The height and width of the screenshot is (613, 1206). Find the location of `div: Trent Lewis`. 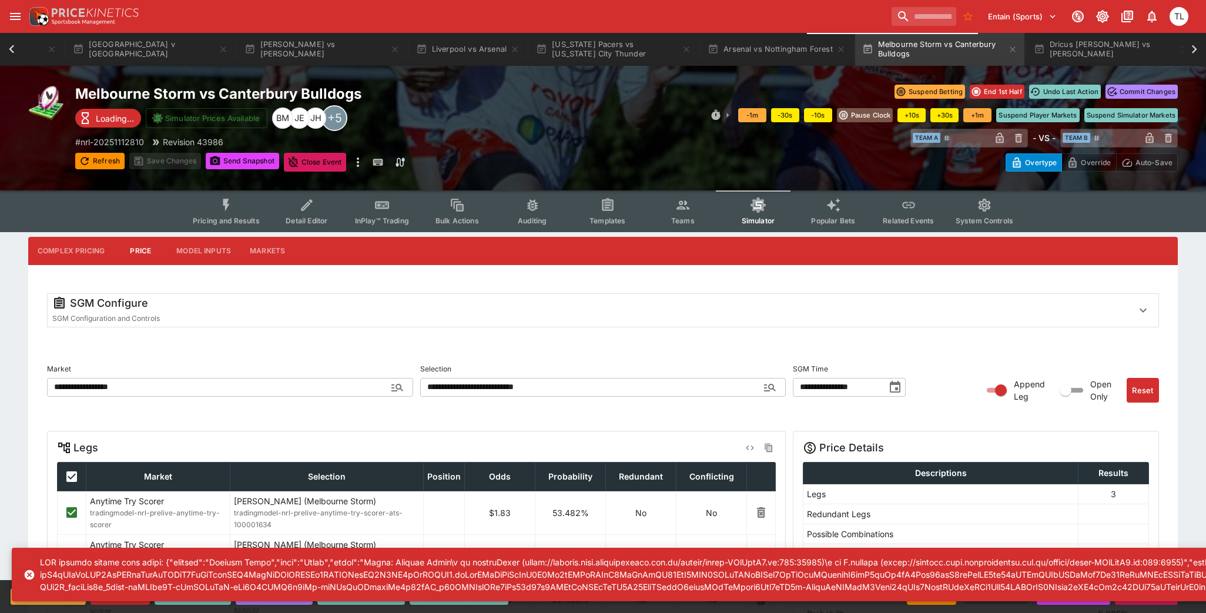

div: Trent Lewis is located at coordinates (1179, 16).